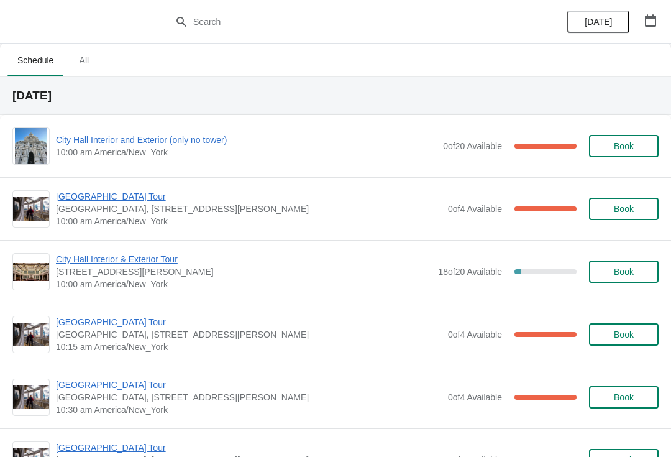  I want to click on span: 0 of 20 Available, so click(472, 146).